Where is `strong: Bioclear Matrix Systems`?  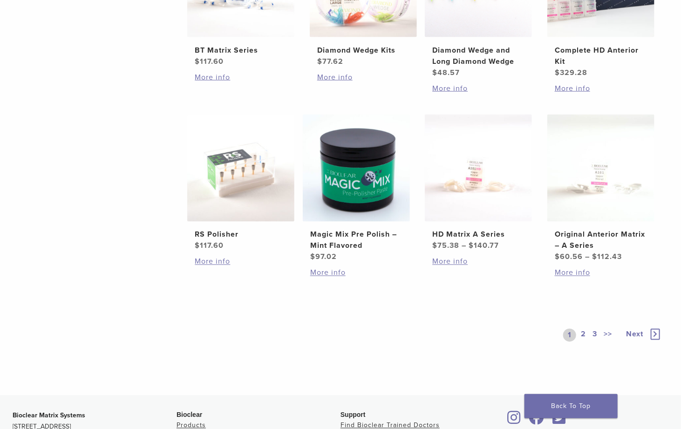 strong: Bioclear Matrix Systems is located at coordinates (49, 415).